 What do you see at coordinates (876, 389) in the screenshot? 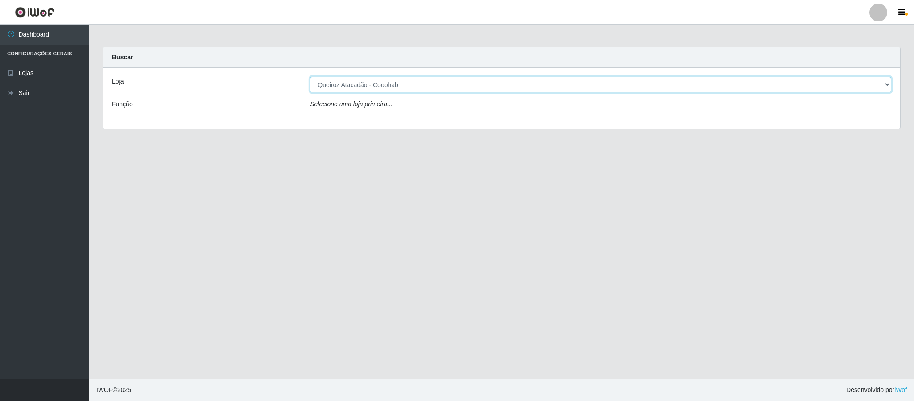
I see `span: Desenvolvido por` at bounding box center [876, 389].